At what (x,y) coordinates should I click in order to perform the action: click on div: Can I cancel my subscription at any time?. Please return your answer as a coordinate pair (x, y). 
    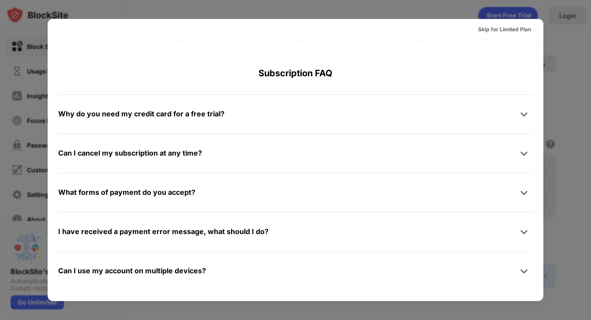
    Looking at the image, I should click on (130, 153).